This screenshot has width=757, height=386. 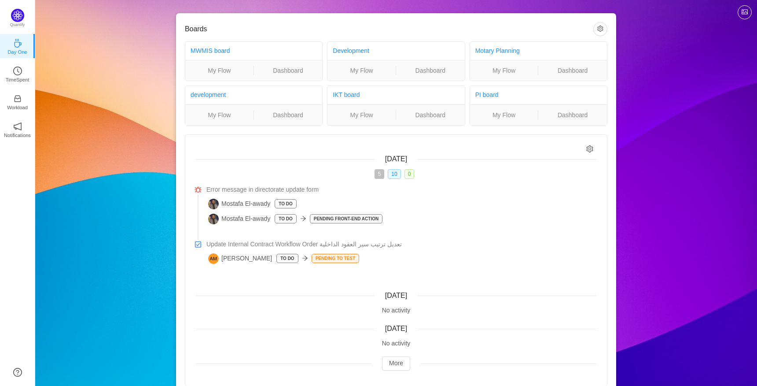 I want to click on span: Error message in directorate update form, so click(x=262, y=189).